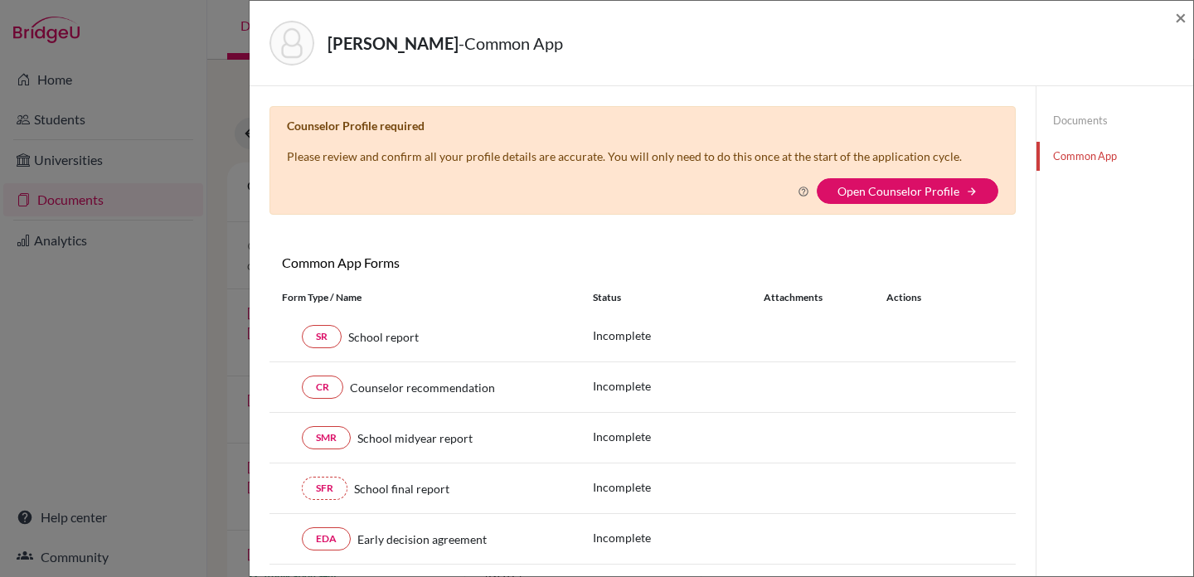 The height and width of the screenshot is (577, 1194). Describe the element at coordinates (1115, 156) in the screenshot. I see `a: Common App` at that location.